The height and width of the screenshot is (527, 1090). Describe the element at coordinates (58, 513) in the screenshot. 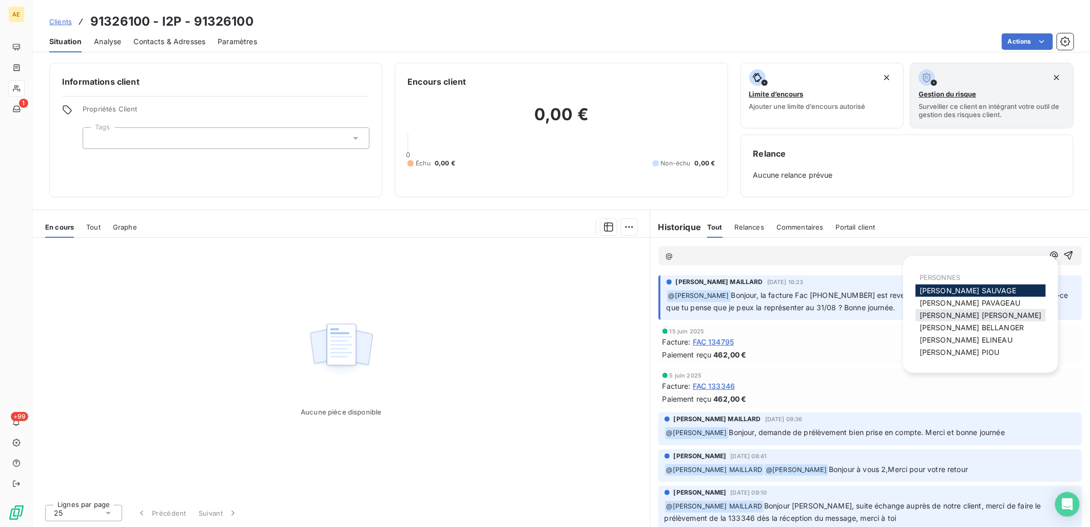

I see `span: 25` at that location.